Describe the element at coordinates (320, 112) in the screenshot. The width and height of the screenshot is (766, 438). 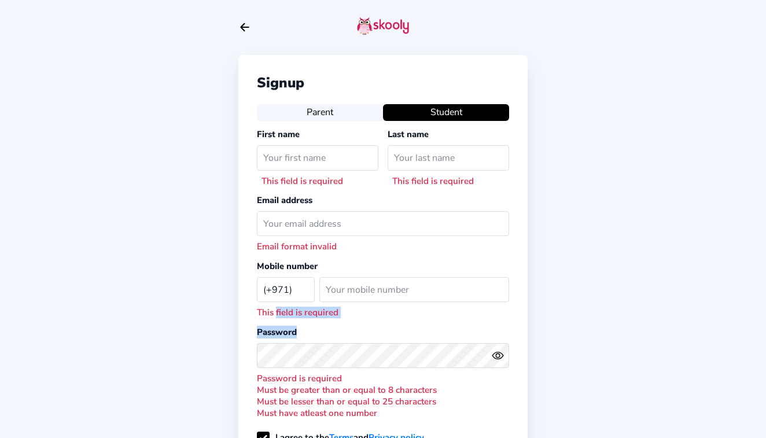
I see `button: Parent` at that location.